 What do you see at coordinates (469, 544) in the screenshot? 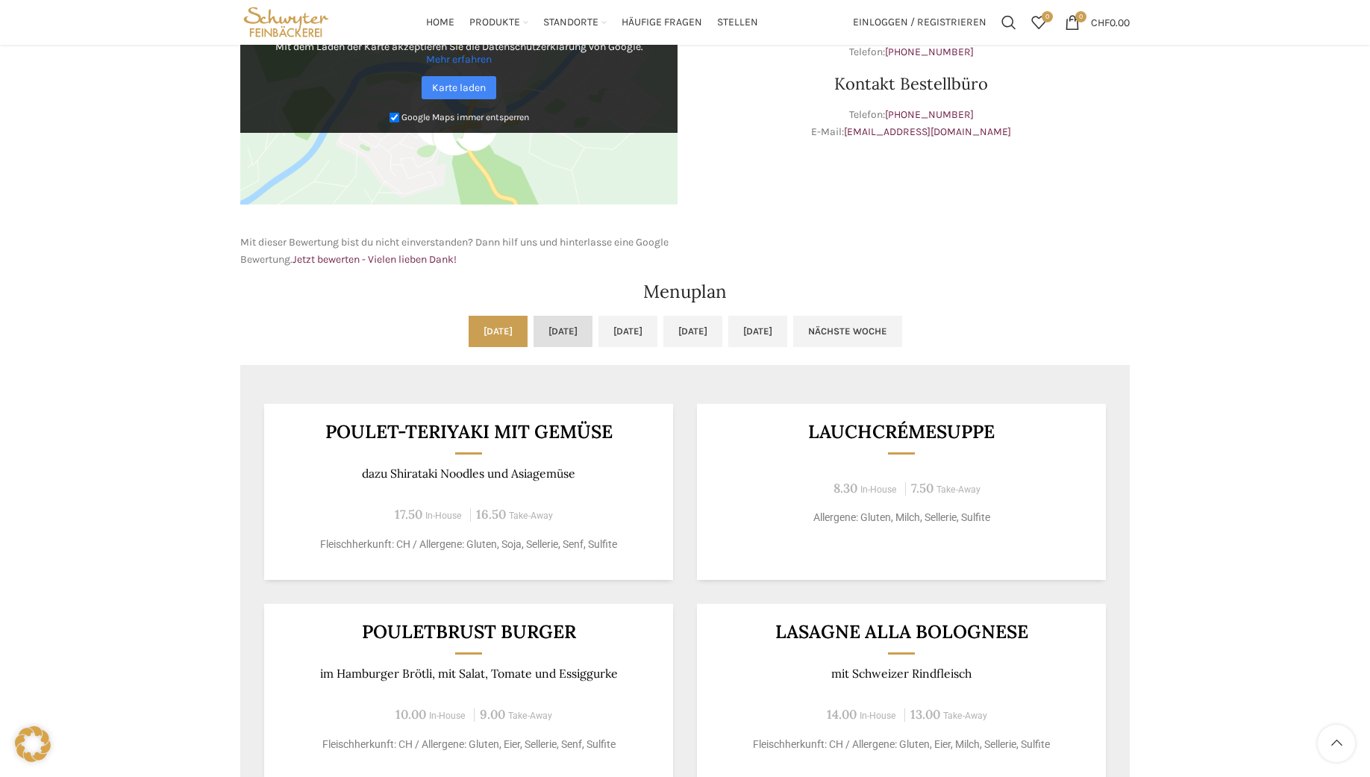
I see `p: Fleischherkunft: CH / Allergene: Gluten, Soja, Sellerie, Senf, Sulfite` at bounding box center [469, 544].